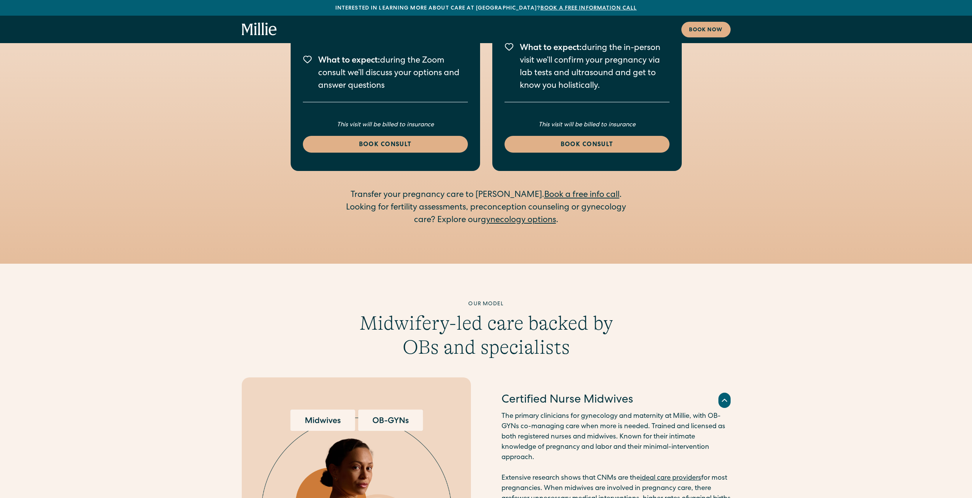  I want to click on h4: Certified Nurse Midwives, so click(567, 401).